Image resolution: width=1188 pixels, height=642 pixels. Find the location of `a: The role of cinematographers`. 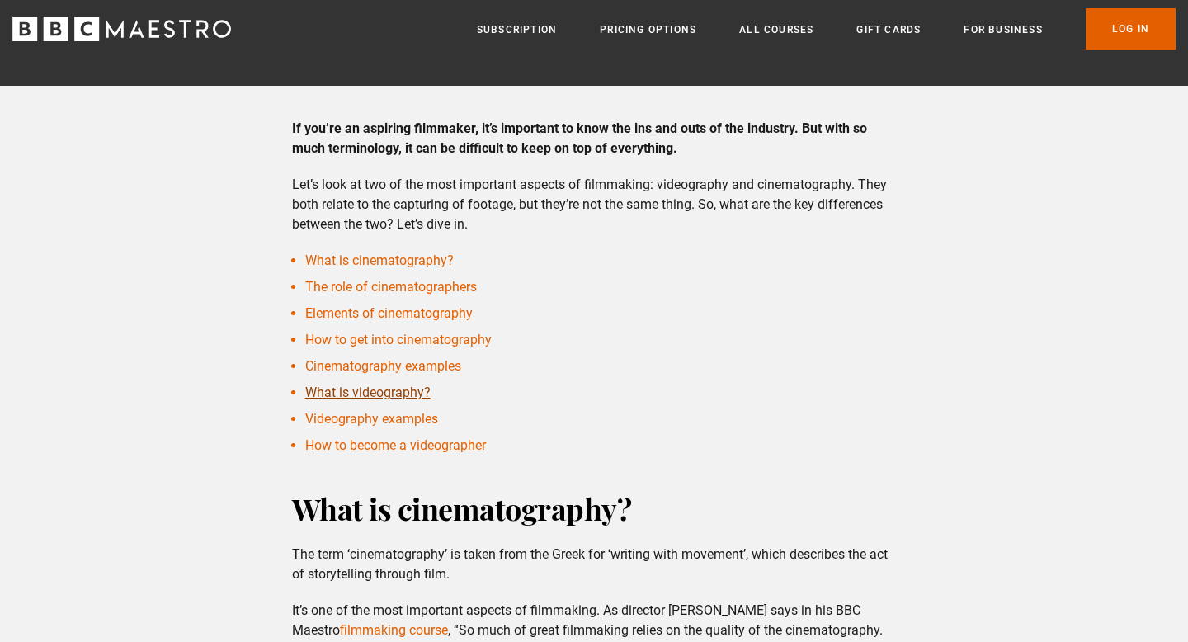

a: The role of cinematographers is located at coordinates (391, 286).